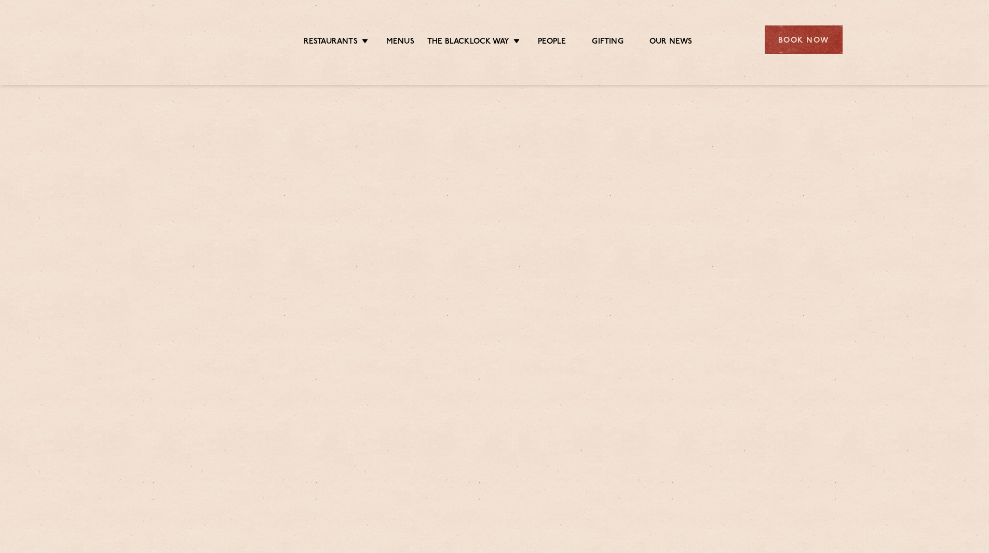 The image size is (989, 553). What do you see at coordinates (468, 43) in the screenshot?
I see `a: The Blacklock Way` at bounding box center [468, 43].